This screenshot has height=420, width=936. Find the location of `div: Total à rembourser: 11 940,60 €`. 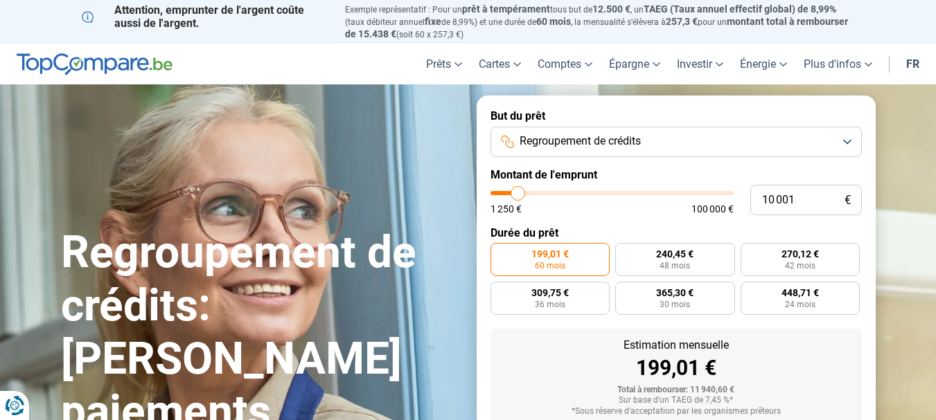

div: Total à rembourser: 11 940,60 € is located at coordinates (676, 391).